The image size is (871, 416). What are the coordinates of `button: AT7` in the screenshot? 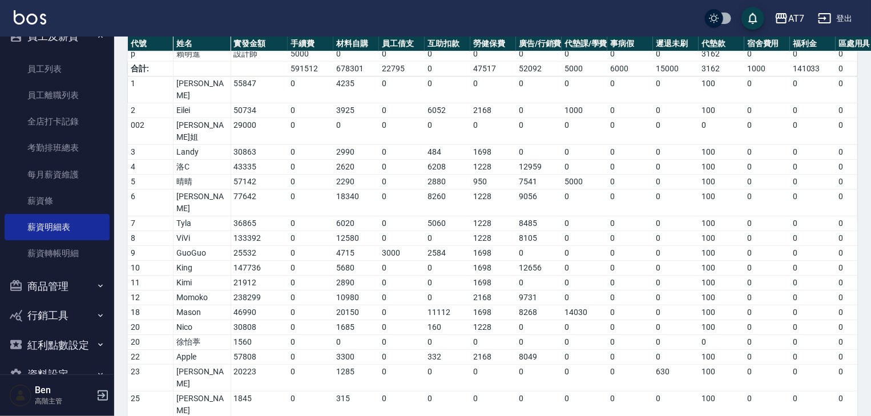 It's located at (790, 18).